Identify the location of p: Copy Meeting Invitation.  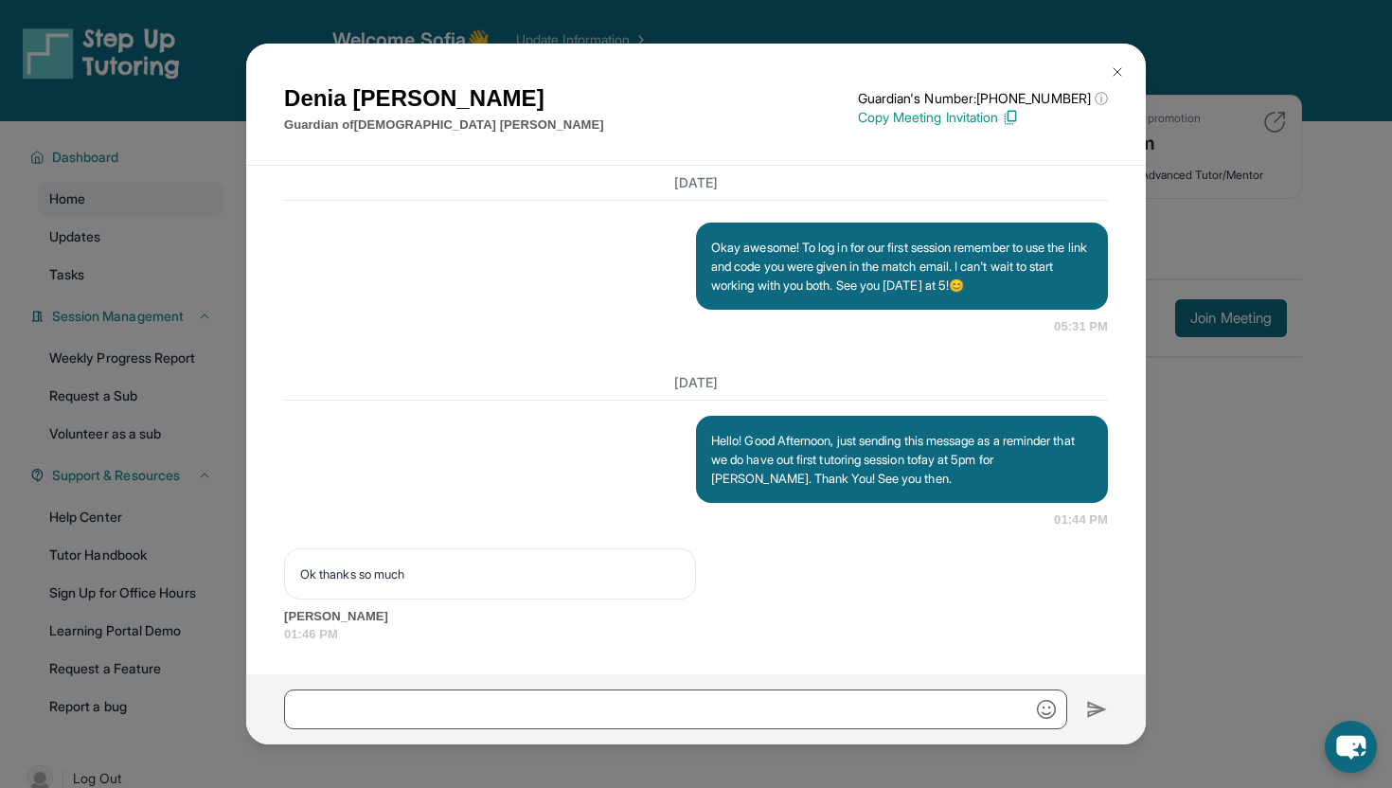
(983, 117).